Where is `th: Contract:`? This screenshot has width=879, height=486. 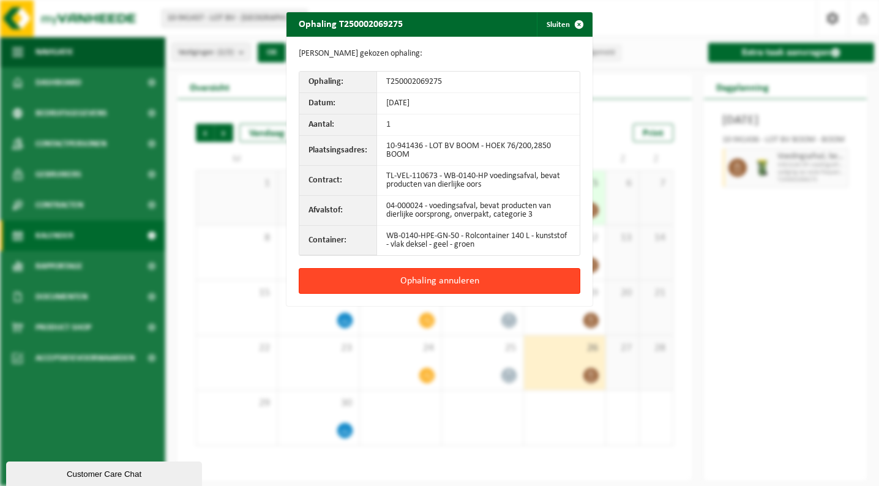 th: Contract: is located at coordinates (338, 181).